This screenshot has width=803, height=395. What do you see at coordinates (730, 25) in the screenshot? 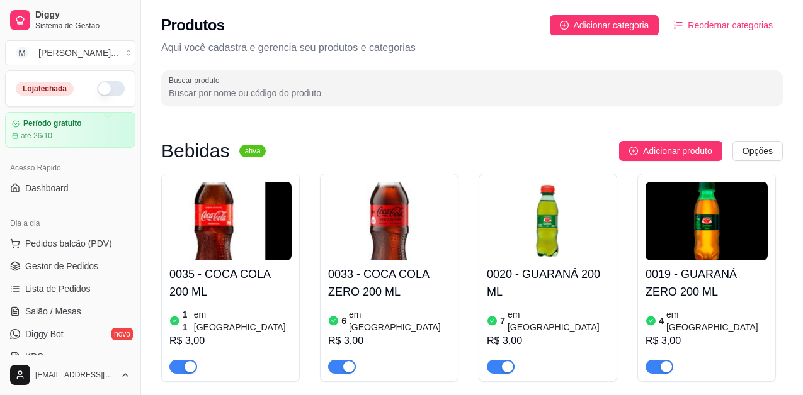
I see `span: Reodernar categorias` at bounding box center [730, 25].